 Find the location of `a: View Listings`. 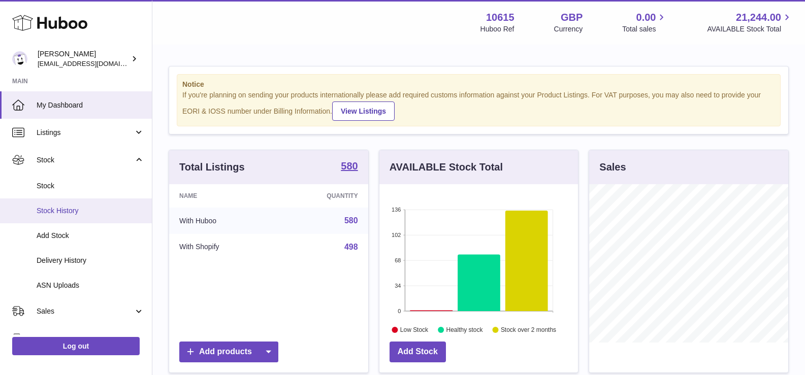

a: View Listings is located at coordinates (363, 111).